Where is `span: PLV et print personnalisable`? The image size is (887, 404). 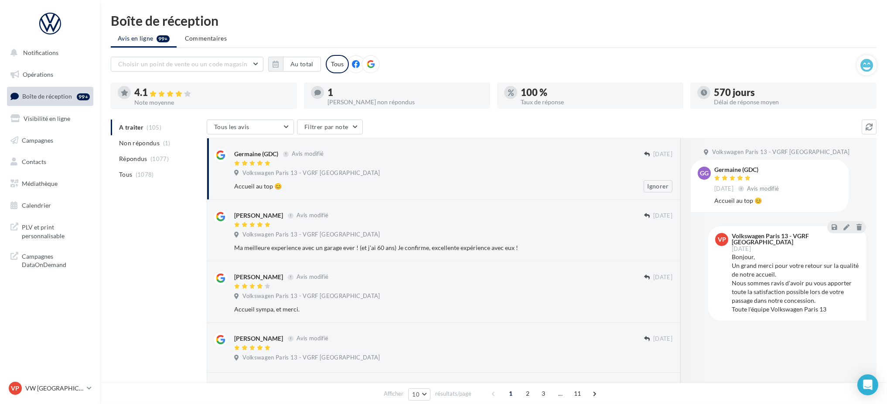 span: PLV et print personnalisable is located at coordinates (56, 230).